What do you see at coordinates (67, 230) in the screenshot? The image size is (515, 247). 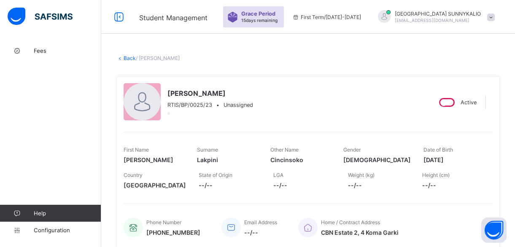 I see `span: Configuration` at bounding box center [67, 230].